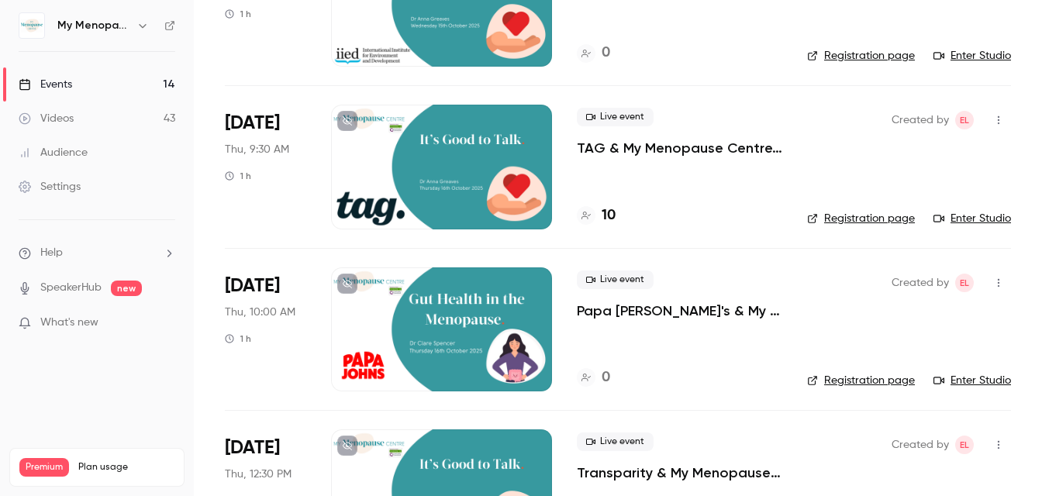  Describe the element at coordinates (257, 150) in the screenshot. I see `span: Thu, 9:30 AM` at that location.